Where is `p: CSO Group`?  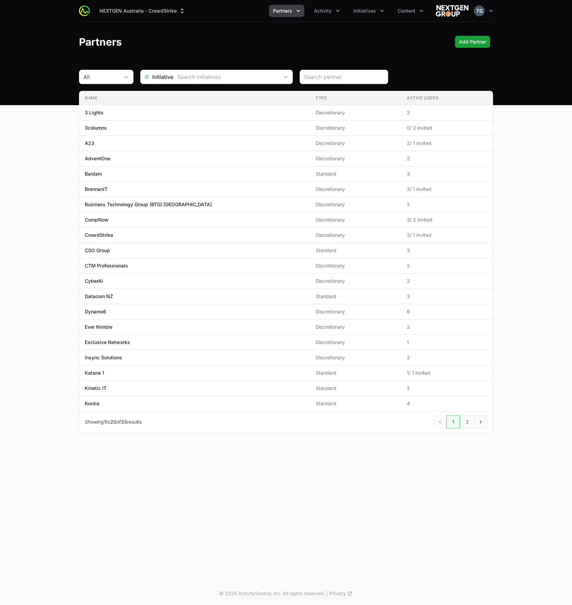
p: CSO Group is located at coordinates (97, 251).